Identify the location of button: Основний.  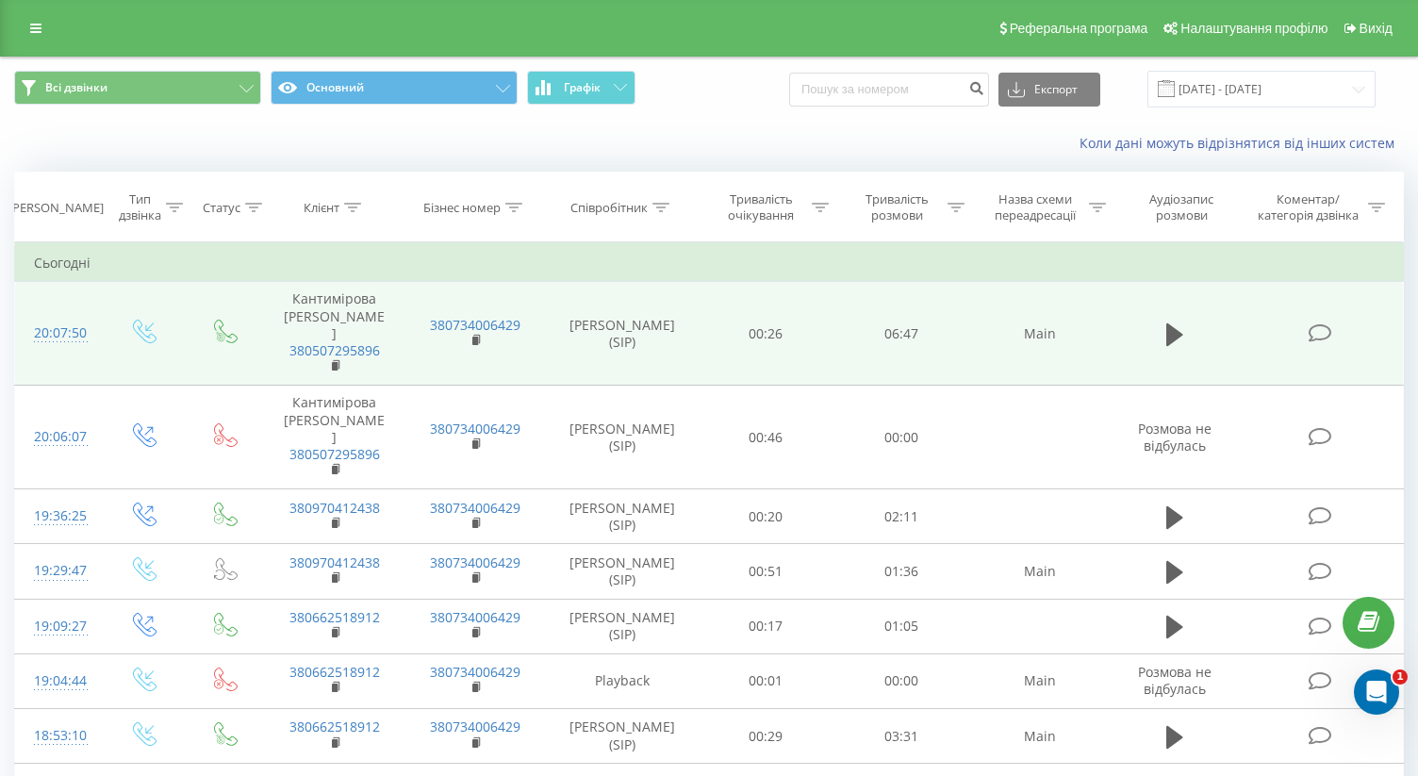
(394, 88).